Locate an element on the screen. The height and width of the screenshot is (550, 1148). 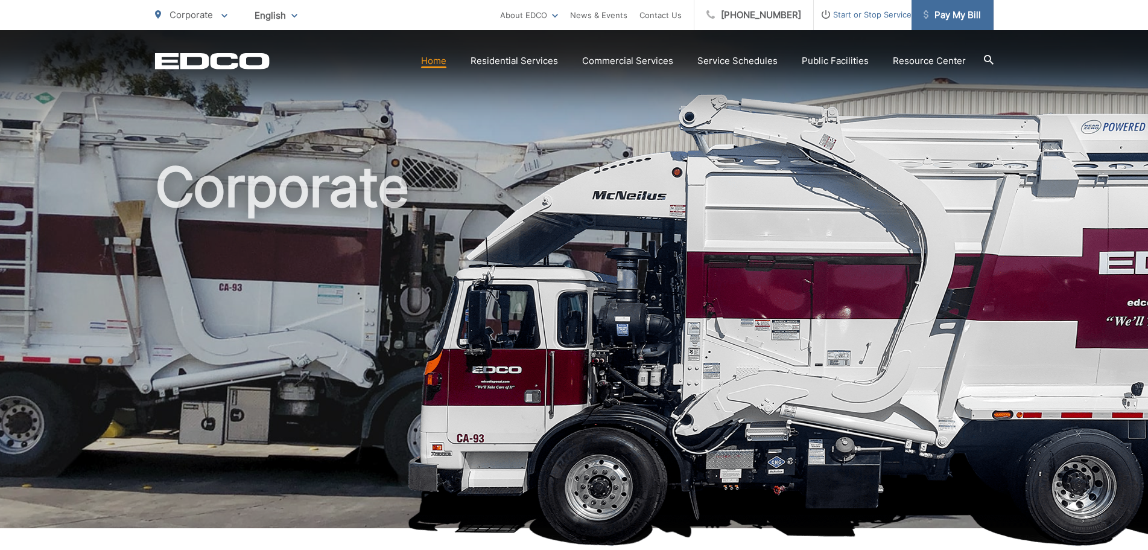
span: English is located at coordinates (276, 15).